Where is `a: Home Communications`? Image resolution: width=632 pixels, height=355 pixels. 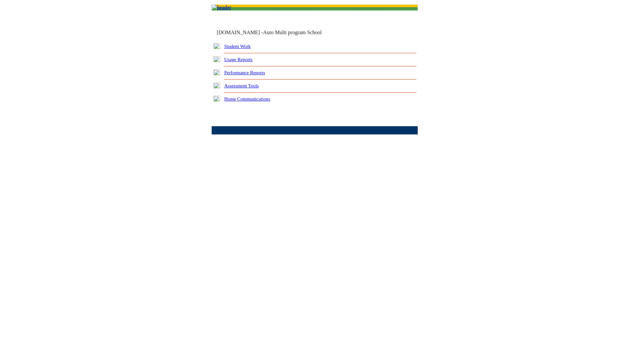 a: Home Communications is located at coordinates (247, 99).